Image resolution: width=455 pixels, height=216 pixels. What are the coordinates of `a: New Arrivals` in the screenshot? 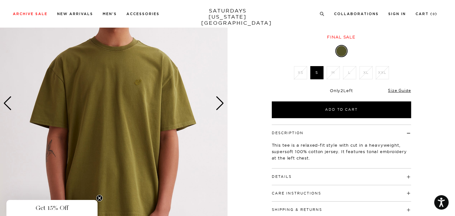 It's located at (75, 14).